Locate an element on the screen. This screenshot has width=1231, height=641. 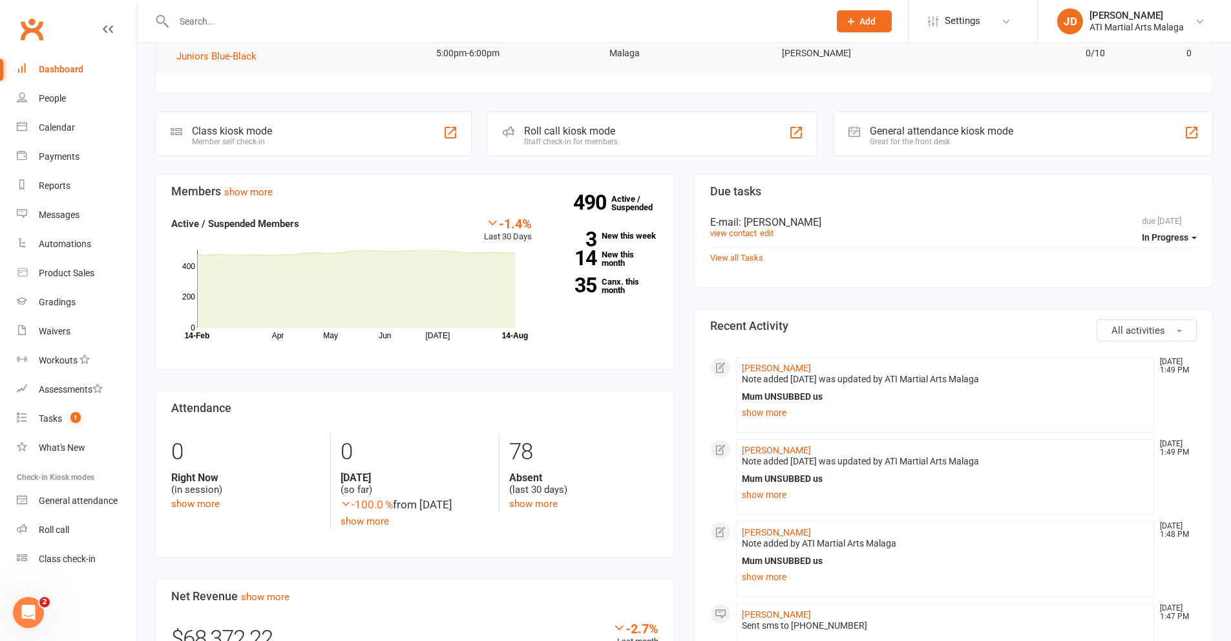
button: All activities is located at coordinates (1147, 330).